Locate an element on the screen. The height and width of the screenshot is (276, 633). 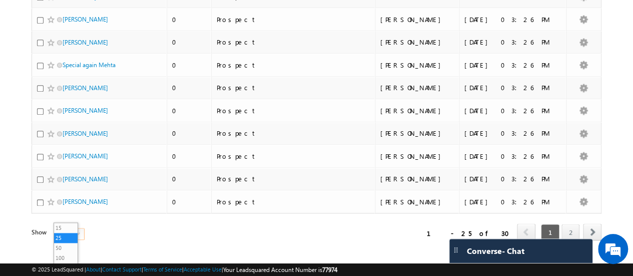
a: Terms of Service is located at coordinates (163, 269).